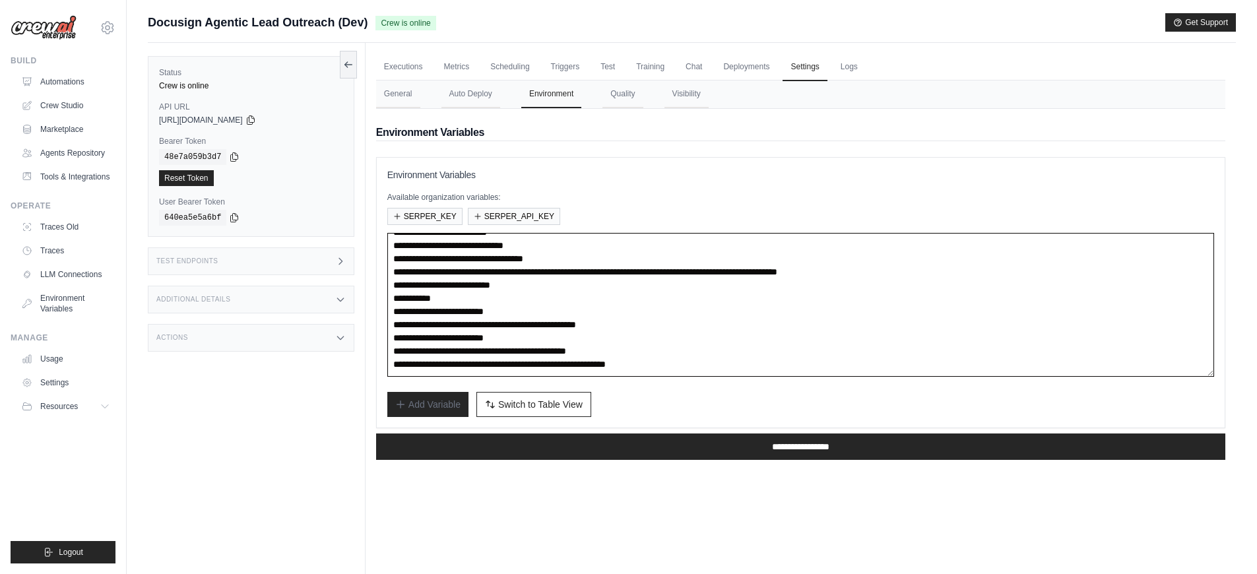 This screenshot has height=574, width=1257. I want to click on h3: Test Endpoints, so click(187, 261).